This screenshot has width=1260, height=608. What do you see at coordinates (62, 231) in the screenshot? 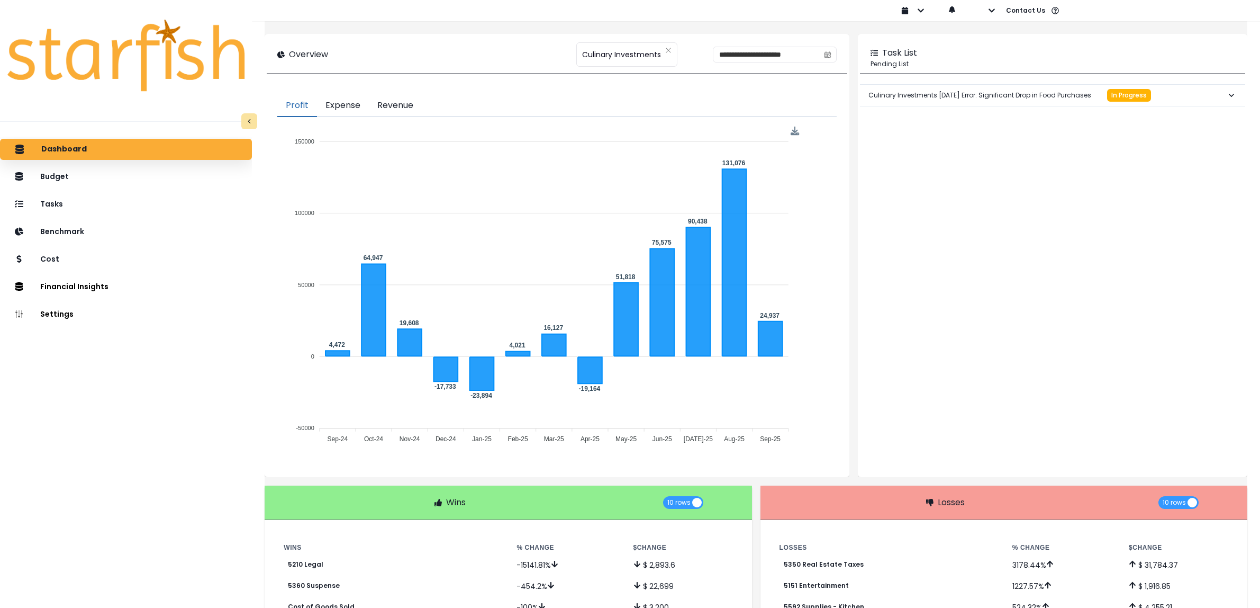
I see `p: Benchmark` at bounding box center [62, 231].